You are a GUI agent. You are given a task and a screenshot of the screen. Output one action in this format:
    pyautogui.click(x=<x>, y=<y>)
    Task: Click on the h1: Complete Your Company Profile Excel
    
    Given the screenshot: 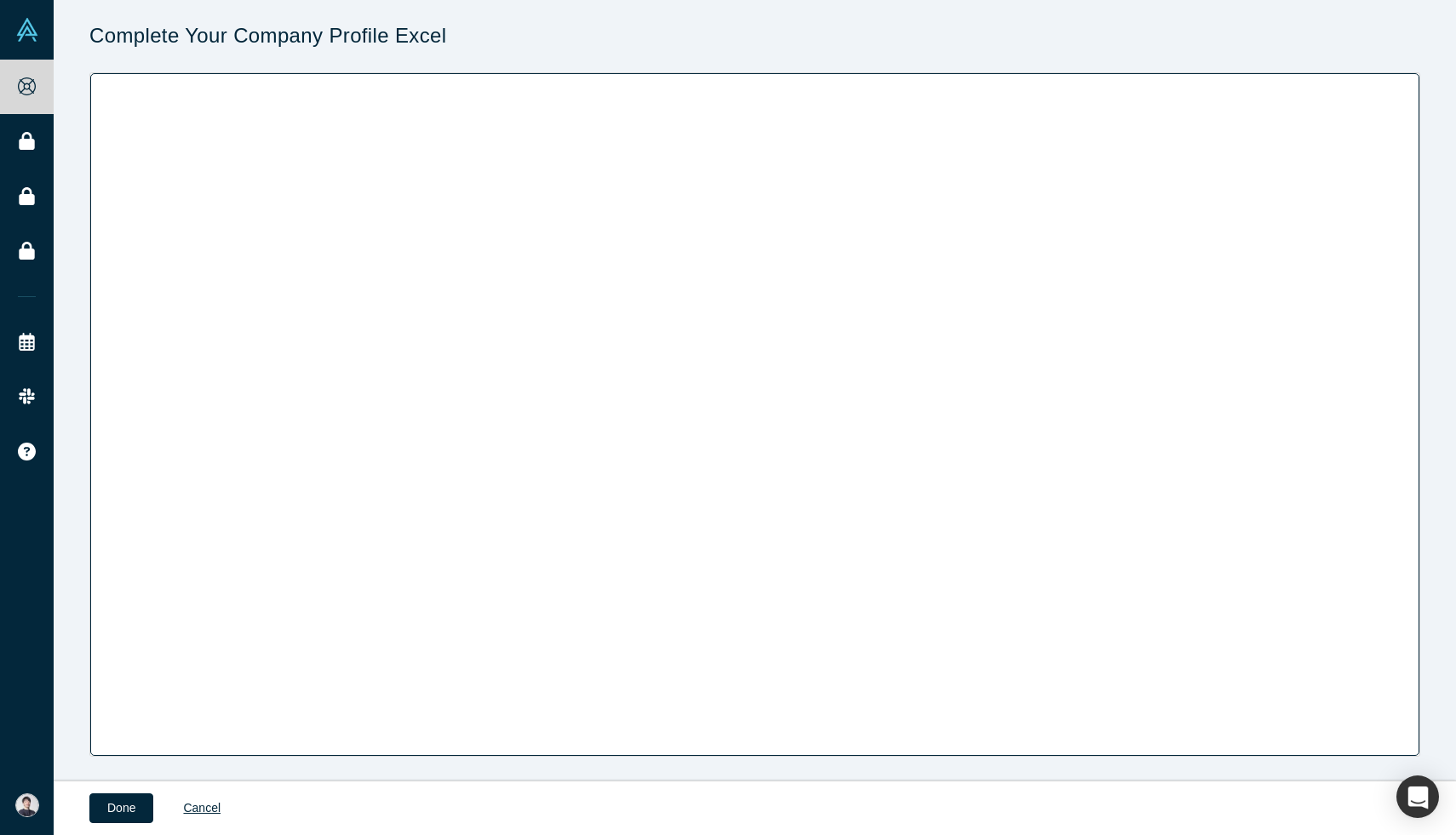 What is the action you would take?
    pyautogui.click(x=755, y=36)
    